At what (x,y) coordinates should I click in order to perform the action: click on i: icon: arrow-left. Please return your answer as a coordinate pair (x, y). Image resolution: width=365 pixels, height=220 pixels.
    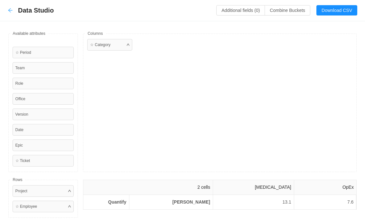
    Looking at the image, I should click on (10, 10).